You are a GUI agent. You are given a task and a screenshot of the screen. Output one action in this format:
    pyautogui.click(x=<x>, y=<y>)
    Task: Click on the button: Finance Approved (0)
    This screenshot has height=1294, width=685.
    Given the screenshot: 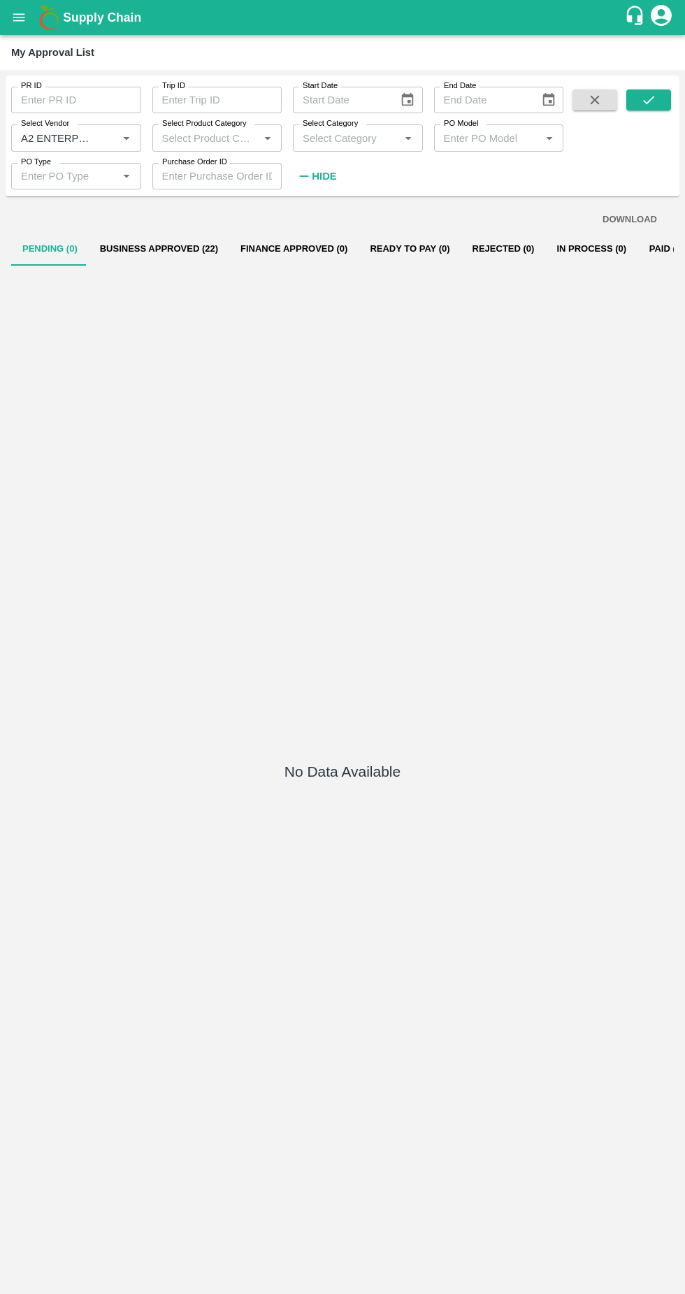 What is the action you would take?
    pyautogui.click(x=294, y=249)
    